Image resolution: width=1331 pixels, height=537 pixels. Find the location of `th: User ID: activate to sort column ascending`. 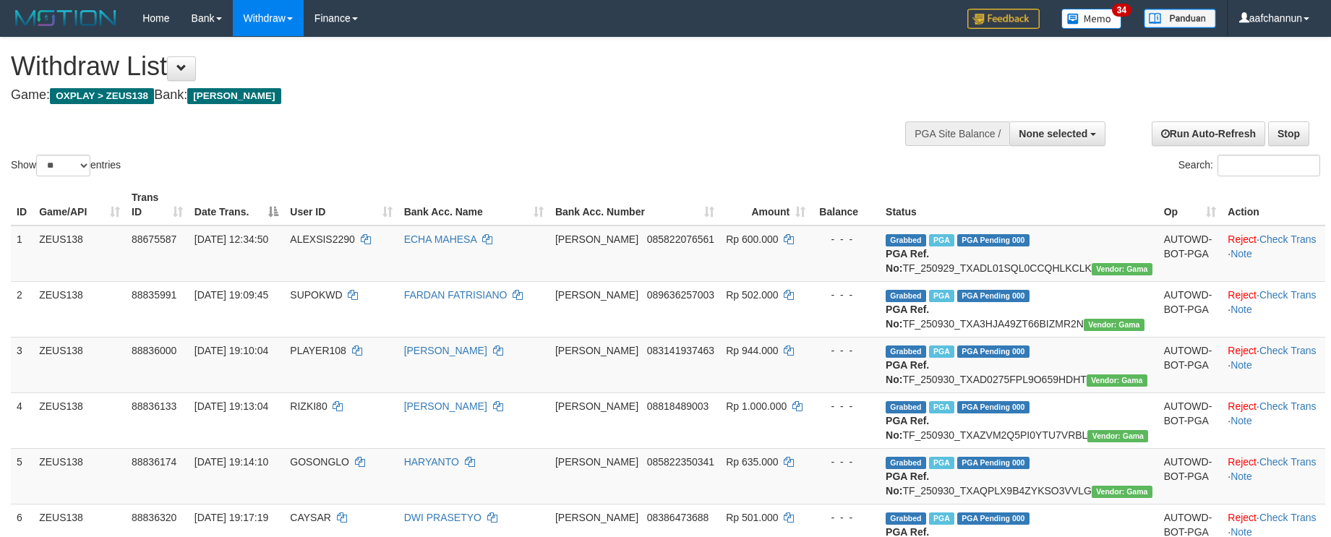

th: User ID: activate to sort column ascending is located at coordinates (340, 205).